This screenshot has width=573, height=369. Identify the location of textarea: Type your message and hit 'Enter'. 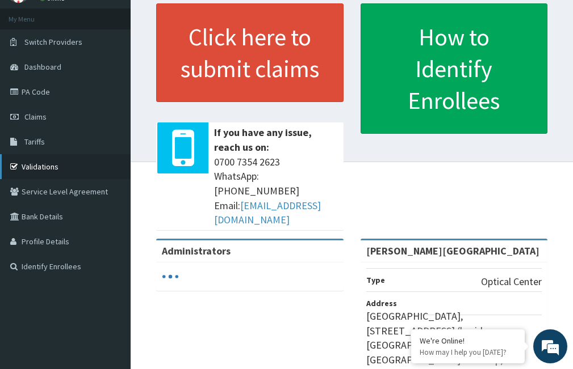
(111, 267).